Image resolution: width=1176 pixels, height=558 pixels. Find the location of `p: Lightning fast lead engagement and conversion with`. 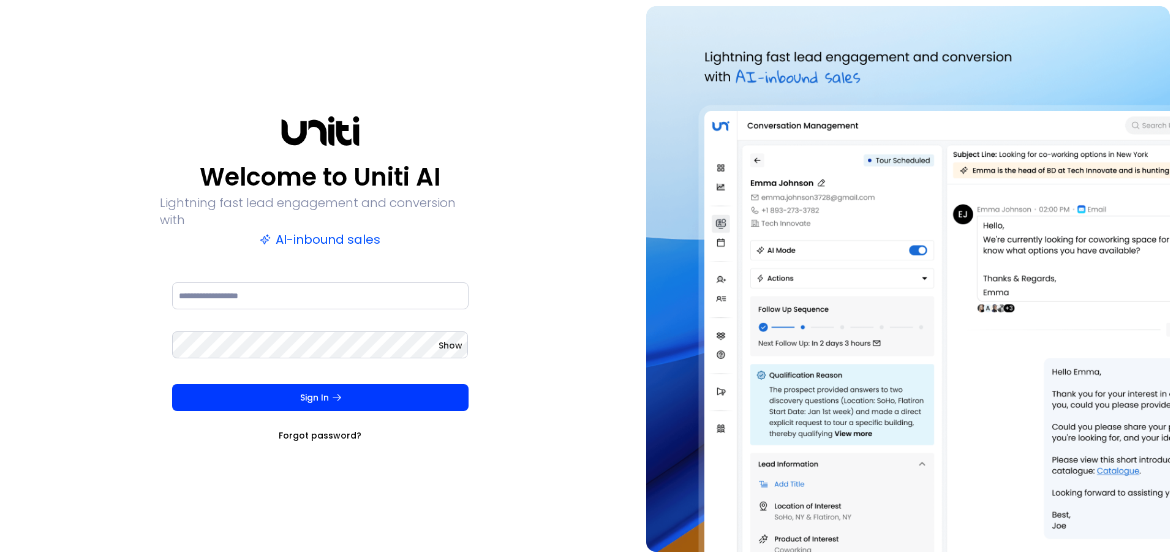

p: Lightning fast lead engagement and conversion with is located at coordinates (320, 211).